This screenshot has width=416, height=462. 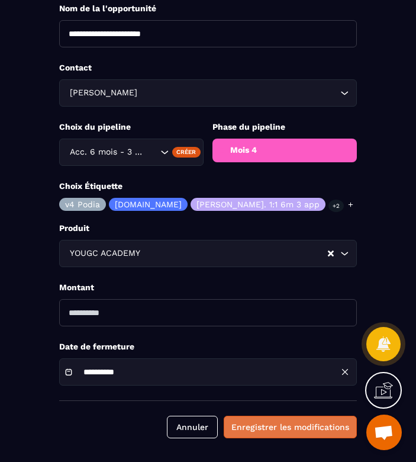 I want to click on p: Choix du pipeline, so click(x=131, y=127).